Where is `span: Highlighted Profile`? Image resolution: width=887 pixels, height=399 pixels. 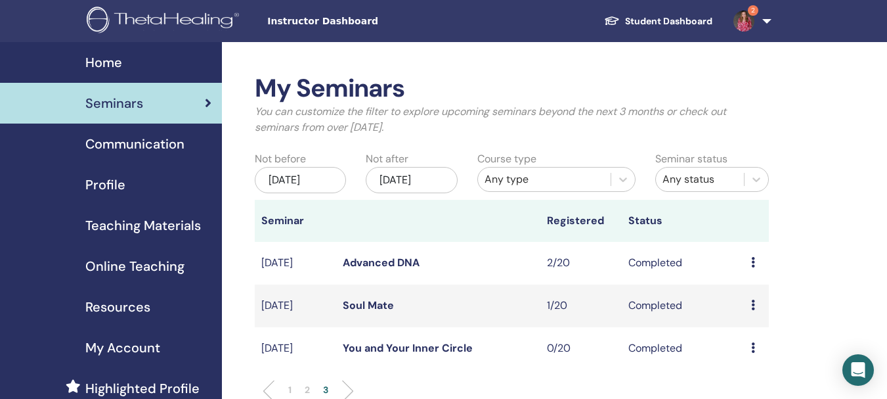 span: Highlighted Profile is located at coordinates (143, 388).